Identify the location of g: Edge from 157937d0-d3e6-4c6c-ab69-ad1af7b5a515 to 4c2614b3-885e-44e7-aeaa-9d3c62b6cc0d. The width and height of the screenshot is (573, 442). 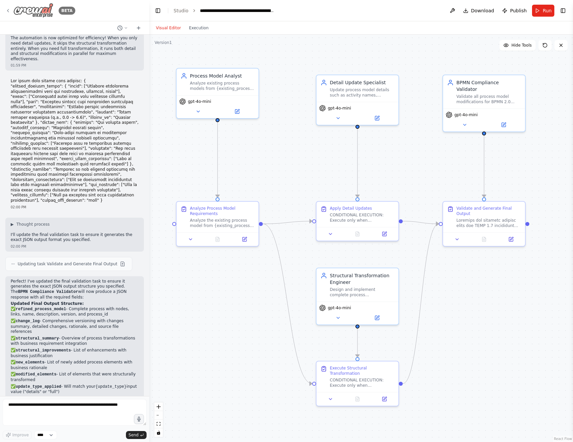
(357, 163).